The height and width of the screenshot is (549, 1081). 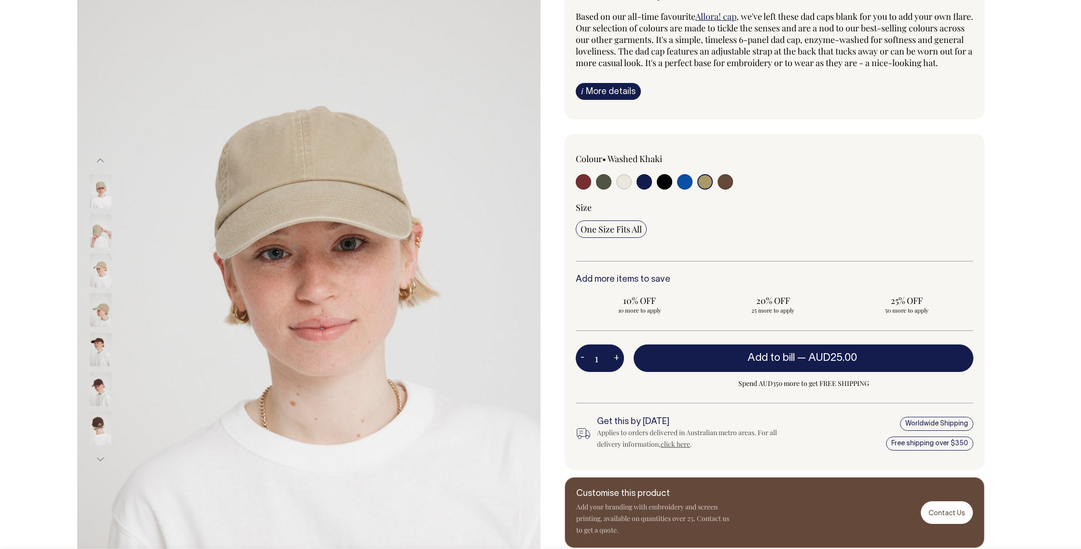 I want to click on h6: Add more items to save, so click(x=775, y=280).